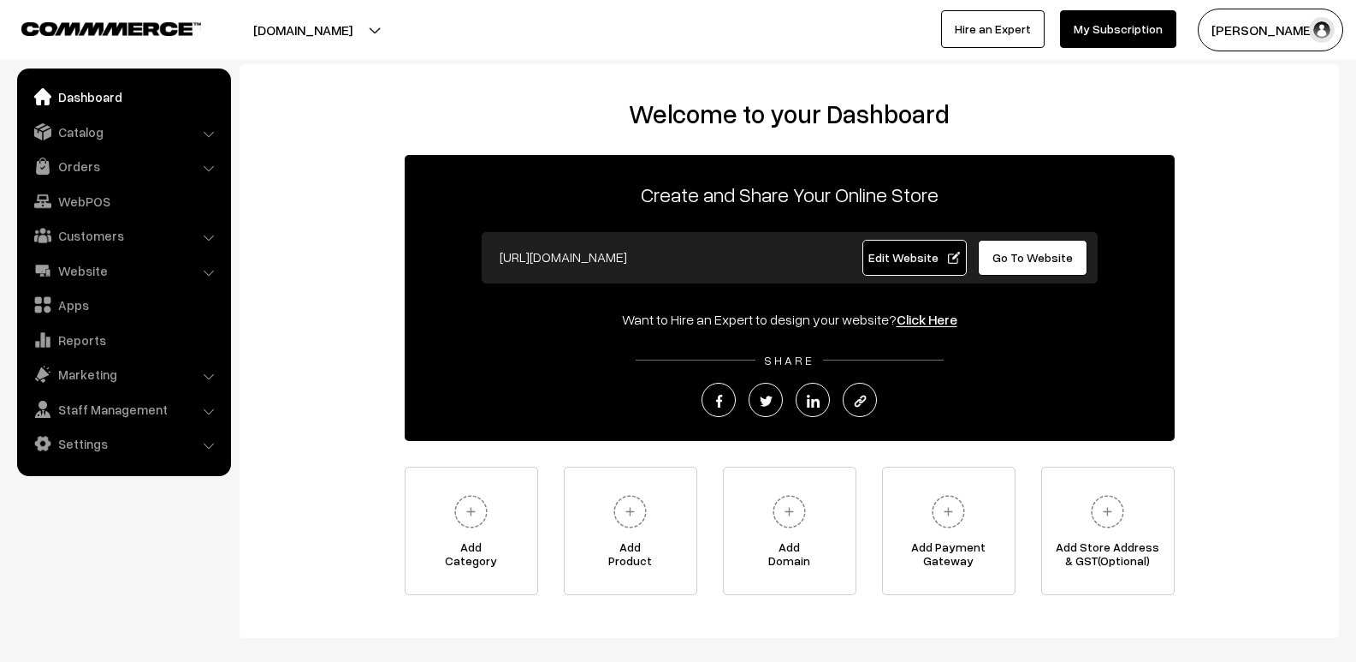 Image resolution: width=1356 pixels, height=662 pixels. Describe the element at coordinates (1322, 30) in the screenshot. I see `img: user` at that location.